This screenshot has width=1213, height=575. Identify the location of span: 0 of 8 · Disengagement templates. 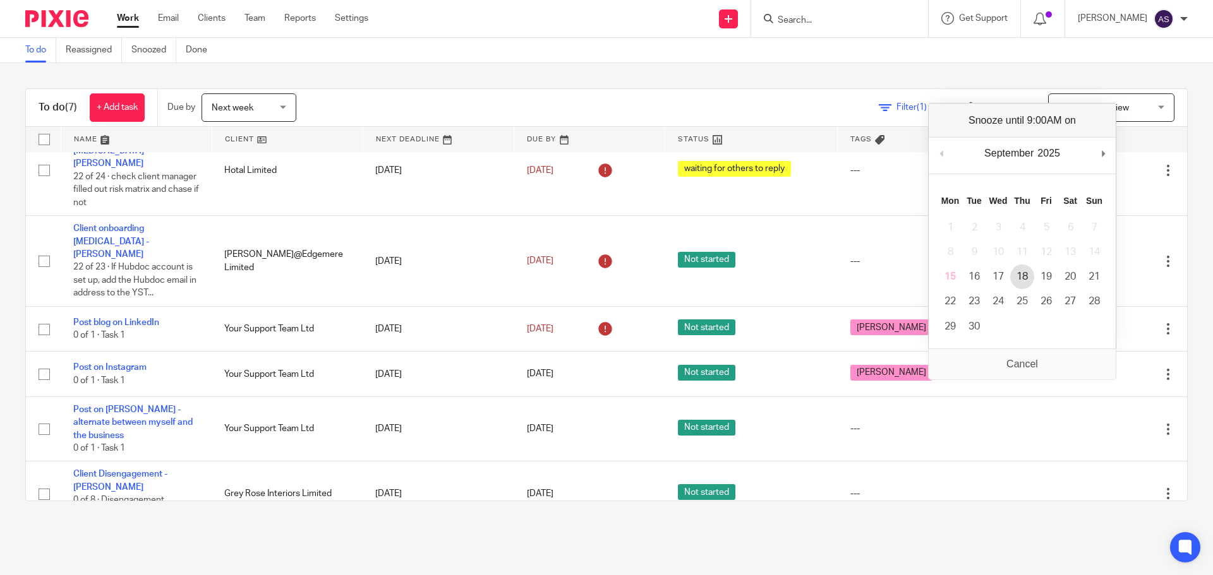
(119, 506).